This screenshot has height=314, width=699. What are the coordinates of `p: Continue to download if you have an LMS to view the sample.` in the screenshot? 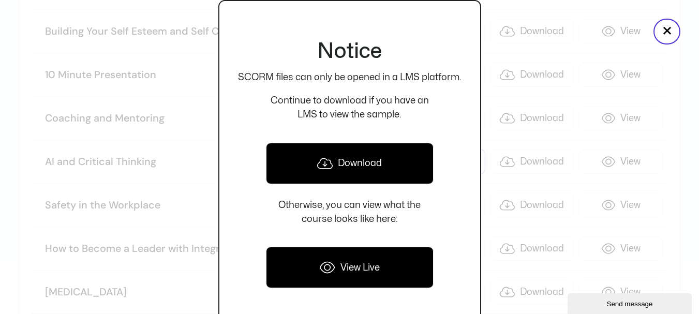 It's located at (350, 108).